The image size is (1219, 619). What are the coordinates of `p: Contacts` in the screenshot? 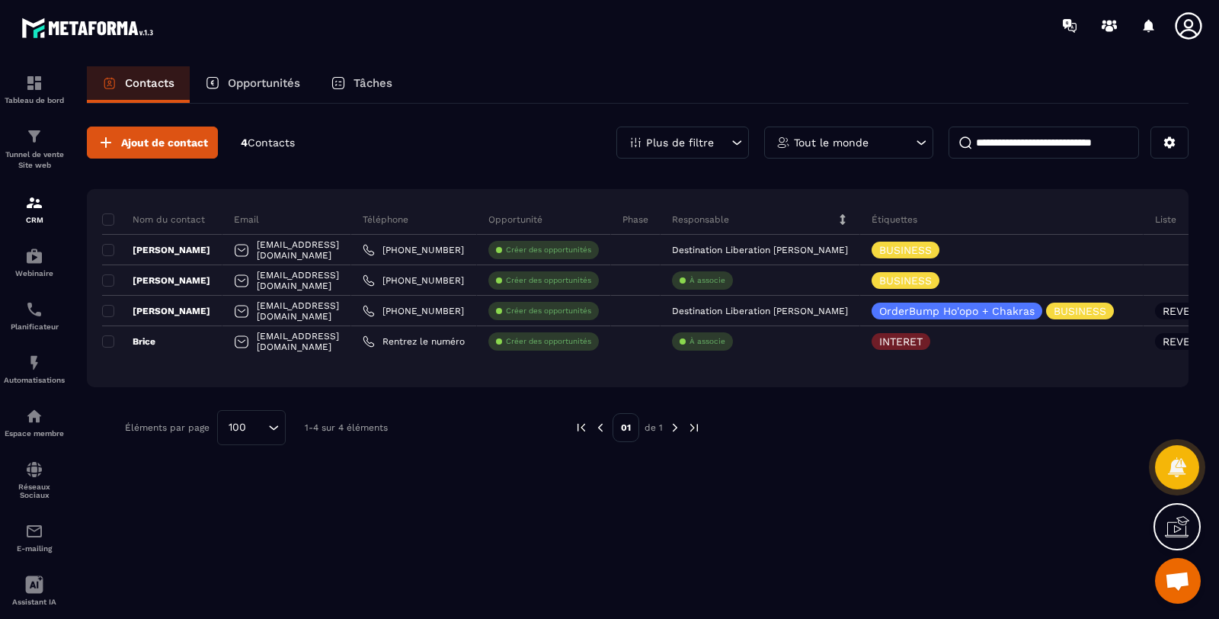 It's located at (149, 83).